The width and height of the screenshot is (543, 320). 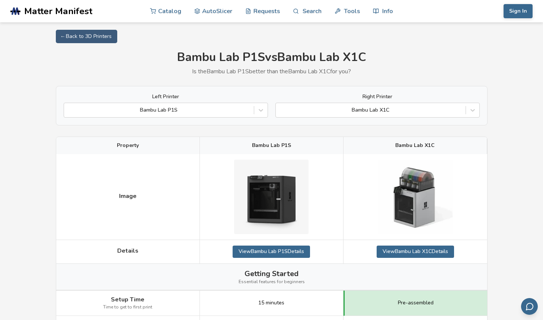 What do you see at coordinates (86, 36) in the screenshot?
I see `a: ← Back to 3D Printers` at bounding box center [86, 36].